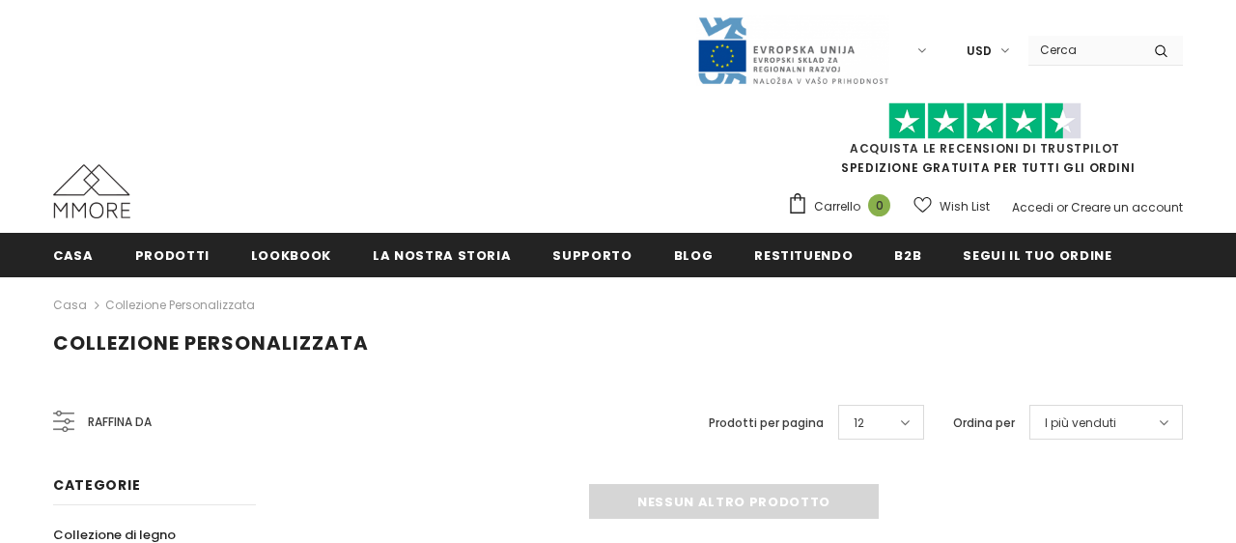 The height and width of the screenshot is (543, 1236). I want to click on span: or, so click(1062, 207).